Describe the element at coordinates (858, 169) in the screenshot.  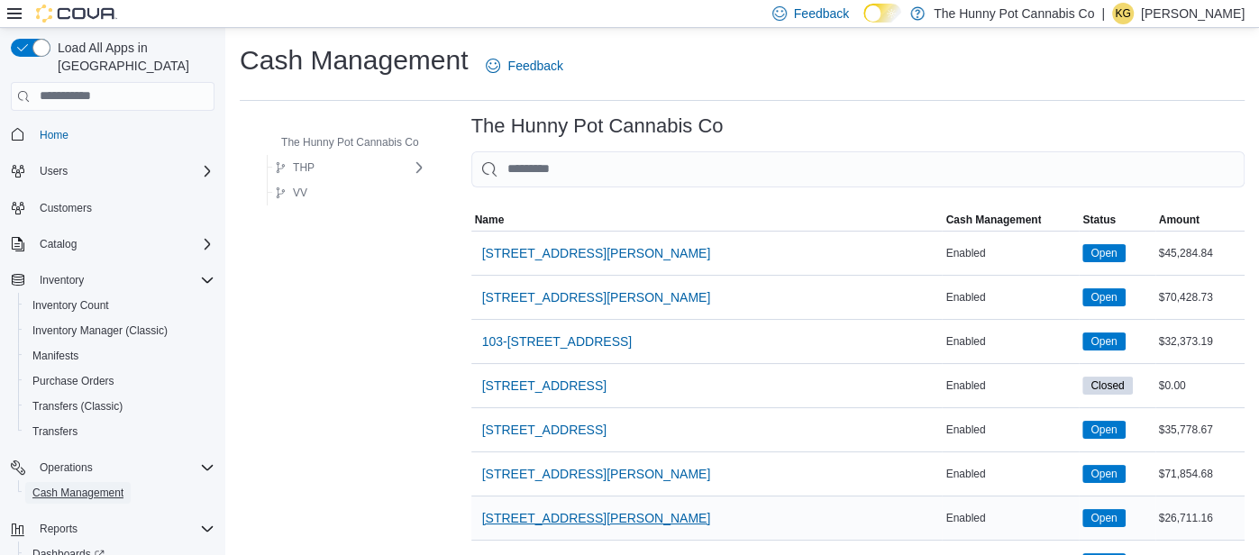
I see `input: This is a search bar. As you type, the results lower in the page will automatically filter.` at that location.